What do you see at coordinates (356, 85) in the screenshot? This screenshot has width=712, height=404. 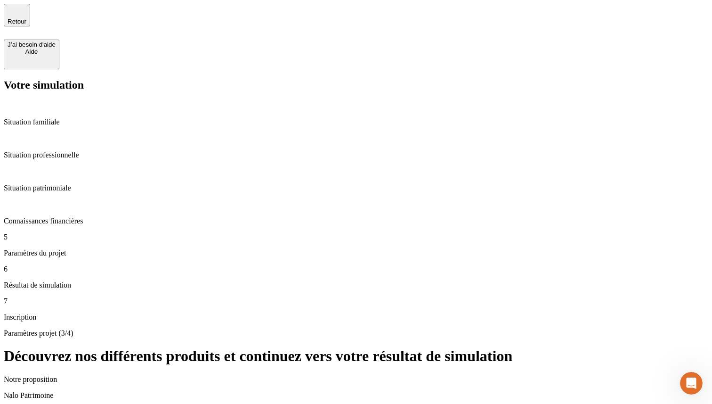 I see `h2: Votre simulation` at bounding box center [356, 85].